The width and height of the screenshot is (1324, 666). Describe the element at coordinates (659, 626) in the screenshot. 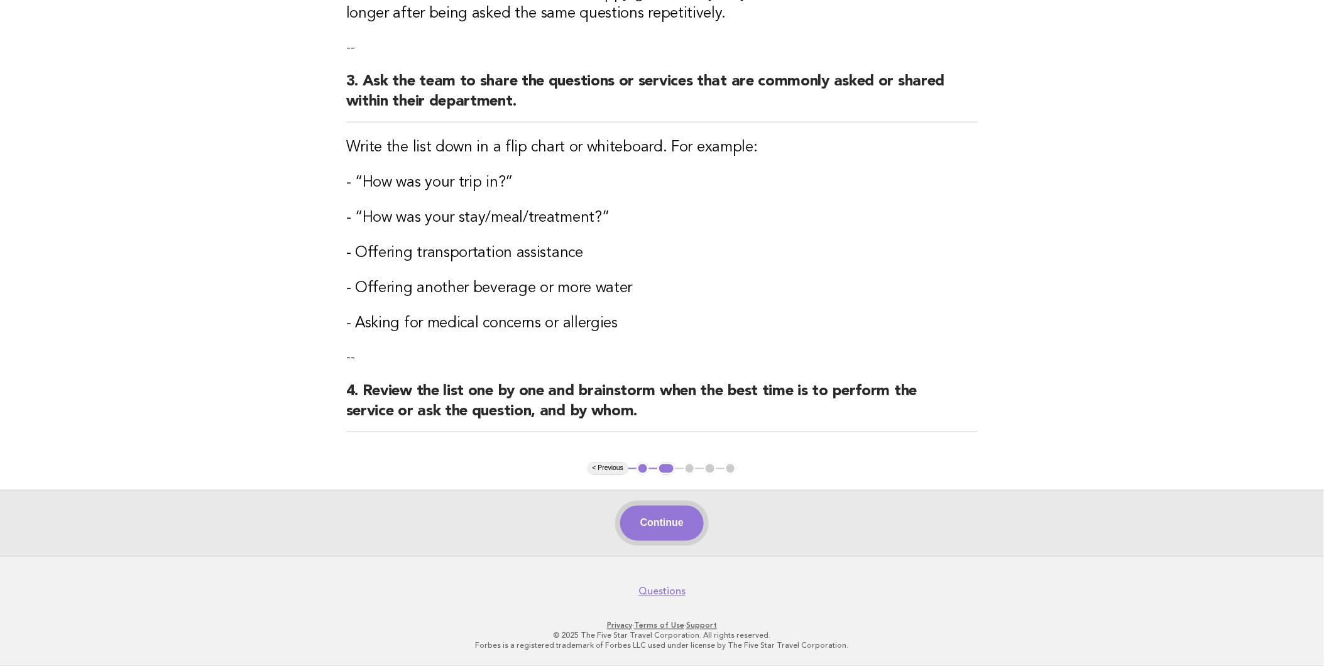

I see `a: Terms of Use` at that location.